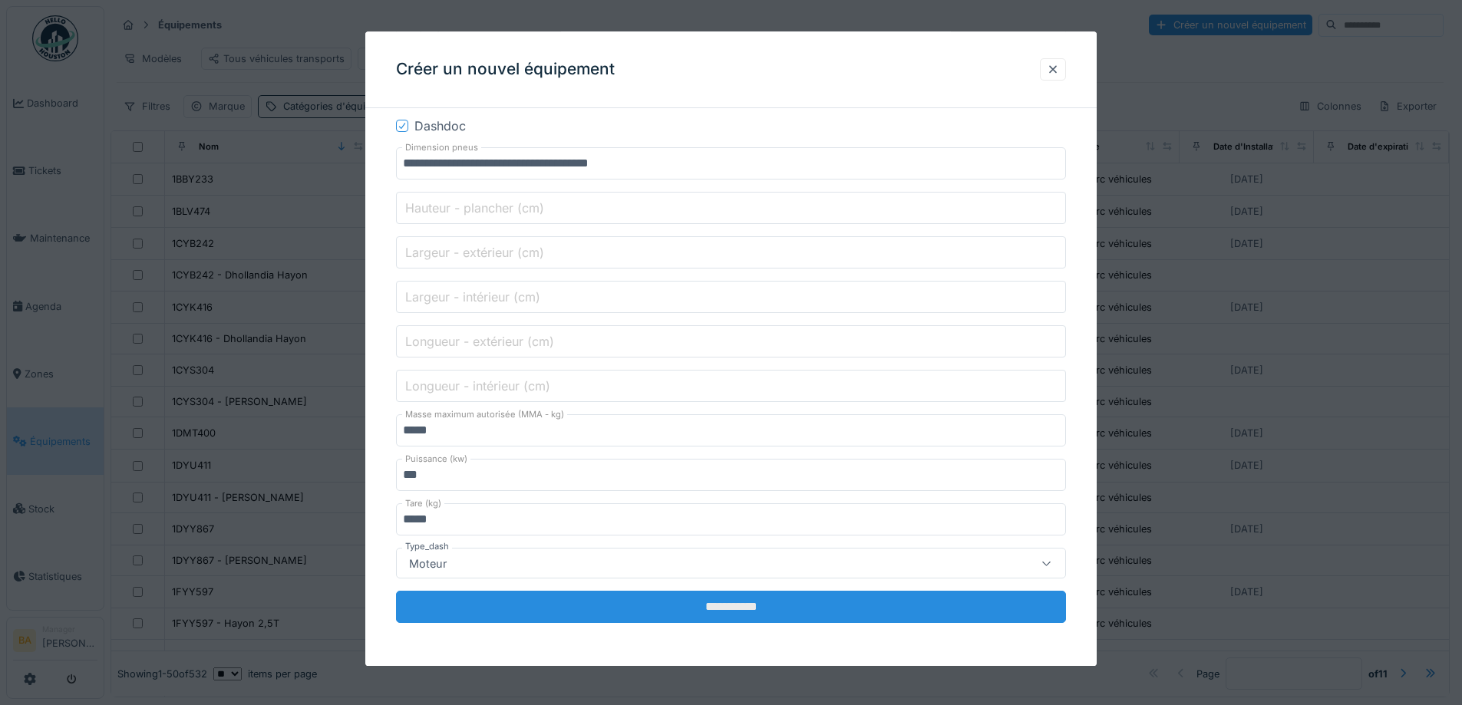  What do you see at coordinates (440, 127) in the screenshot?
I see `div: Dashdoc` at bounding box center [440, 127].